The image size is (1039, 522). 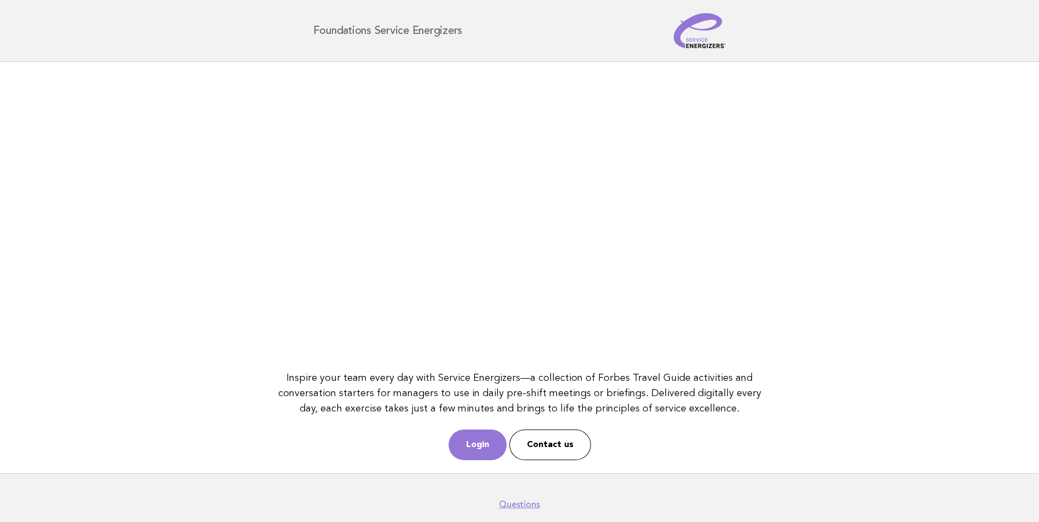 What do you see at coordinates (519, 394) in the screenshot?
I see `p: Inspire your team every day with Service Energizers—a collection of Forbes Travel Guide activitie...` at bounding box center [519, 394].